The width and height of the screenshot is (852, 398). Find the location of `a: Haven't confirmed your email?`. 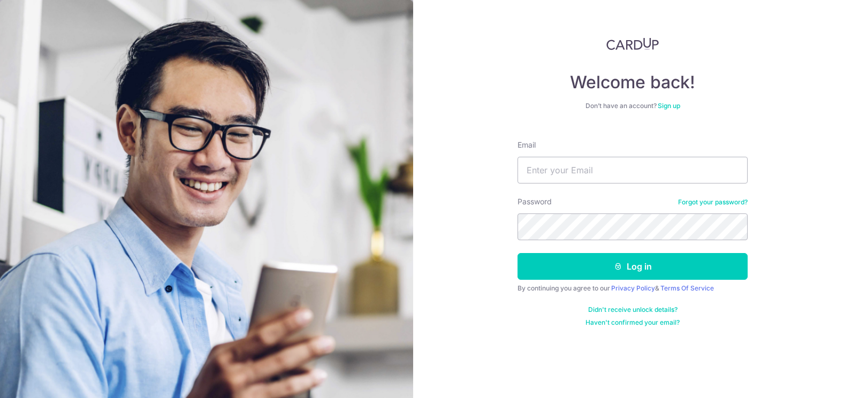

a: Haven't confirmed your email? is located at coordinates (633, 323).